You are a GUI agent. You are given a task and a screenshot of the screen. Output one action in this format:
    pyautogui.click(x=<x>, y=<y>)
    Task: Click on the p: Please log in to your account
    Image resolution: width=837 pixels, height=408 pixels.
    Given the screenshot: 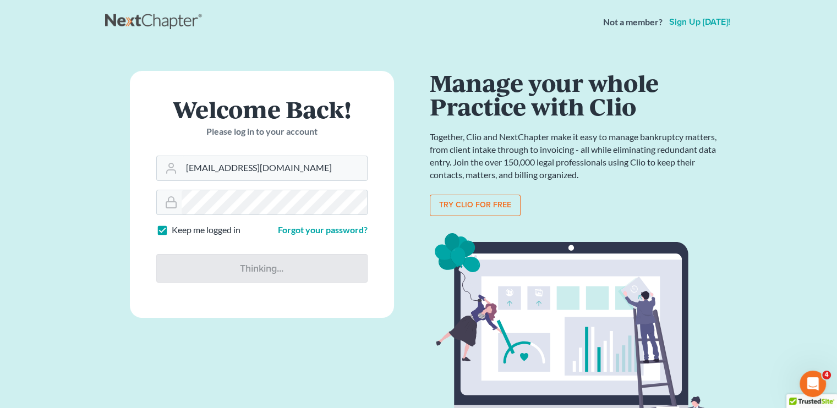 What is the action you would take?
    pyautogui.click(x=262, y=131)
    